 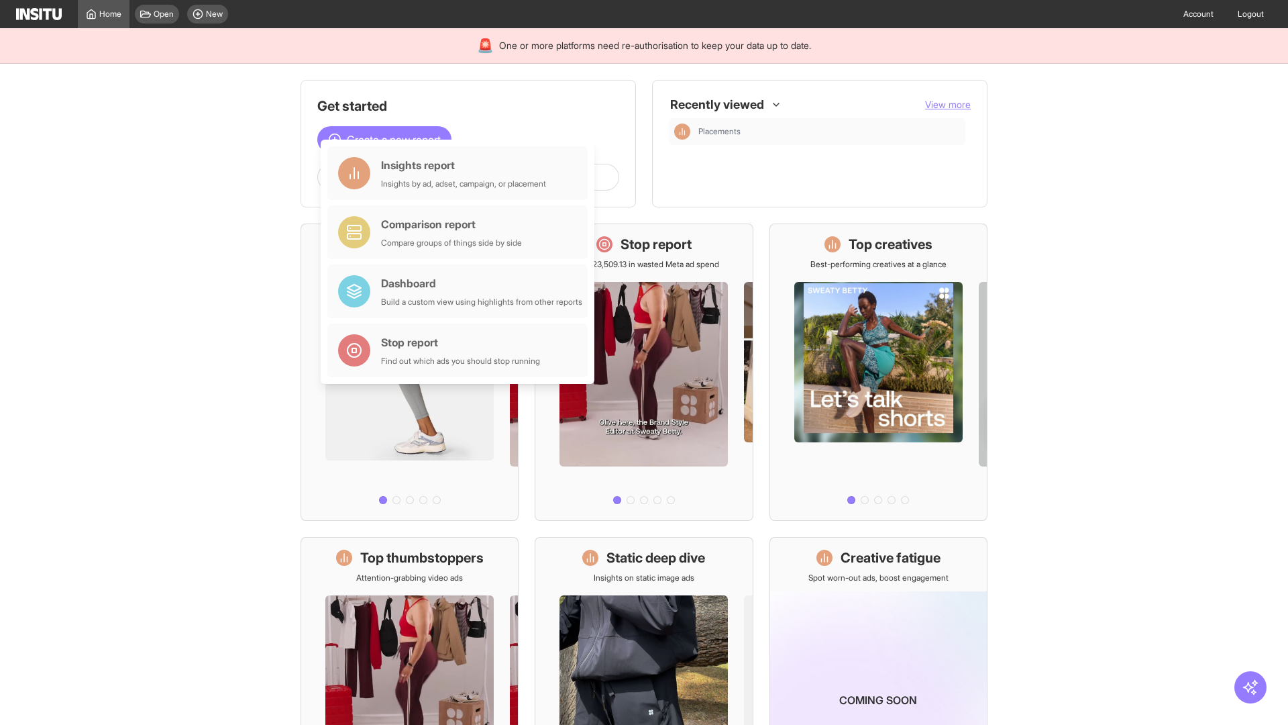 I want to click on span: One or more platforms need re-authorisation to keep your data up to date., so click(x=655, y=46).